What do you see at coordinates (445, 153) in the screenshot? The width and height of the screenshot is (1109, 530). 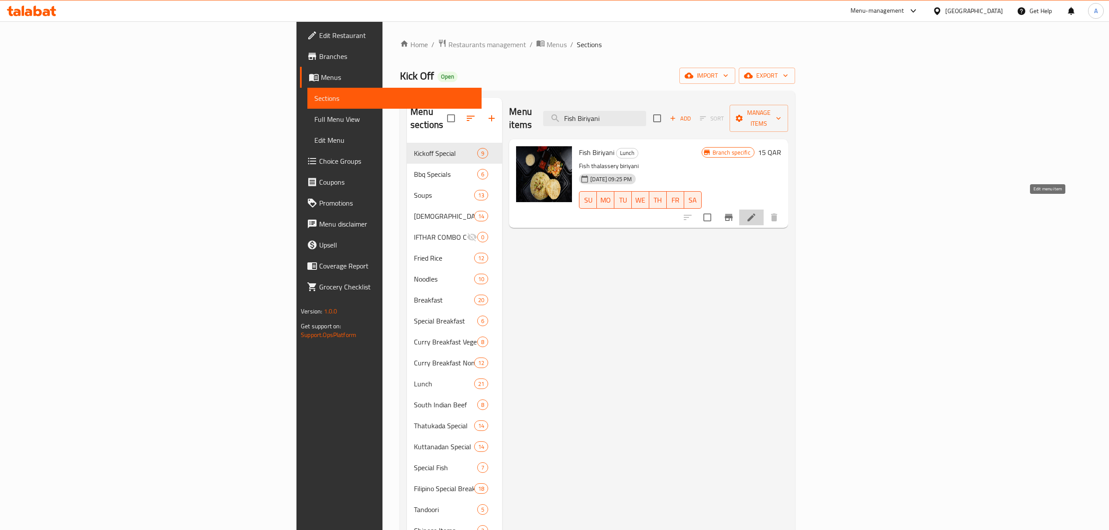 I see `span: Kickoff Special` at bounding box center [445, 153].